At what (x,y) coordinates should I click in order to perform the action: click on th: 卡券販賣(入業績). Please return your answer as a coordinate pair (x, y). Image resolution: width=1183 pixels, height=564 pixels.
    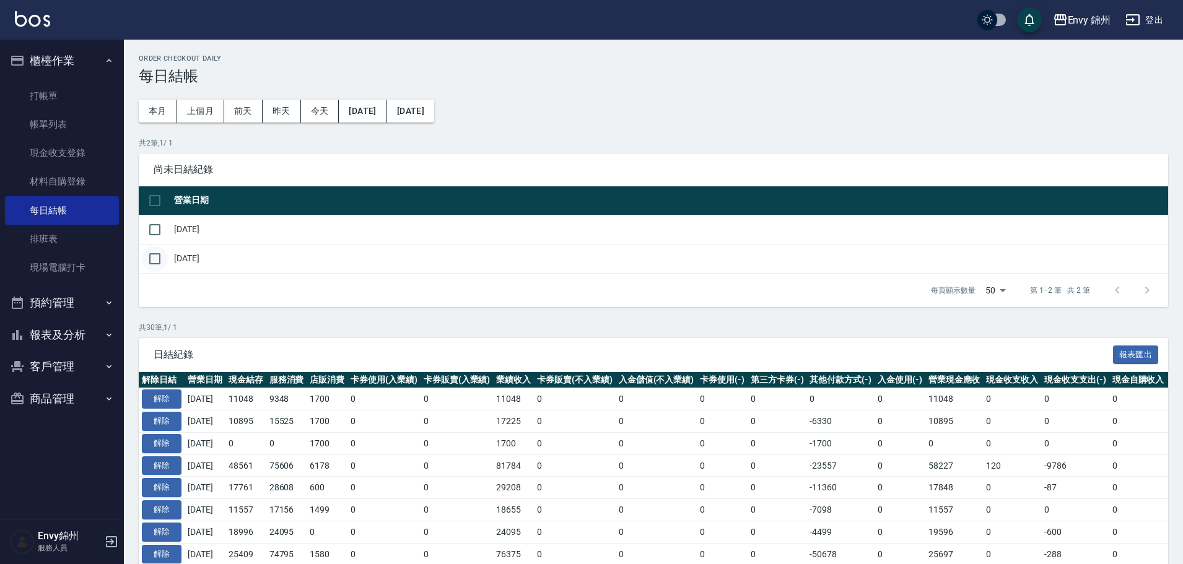
    Looking at the image, I should click on (457, 380).